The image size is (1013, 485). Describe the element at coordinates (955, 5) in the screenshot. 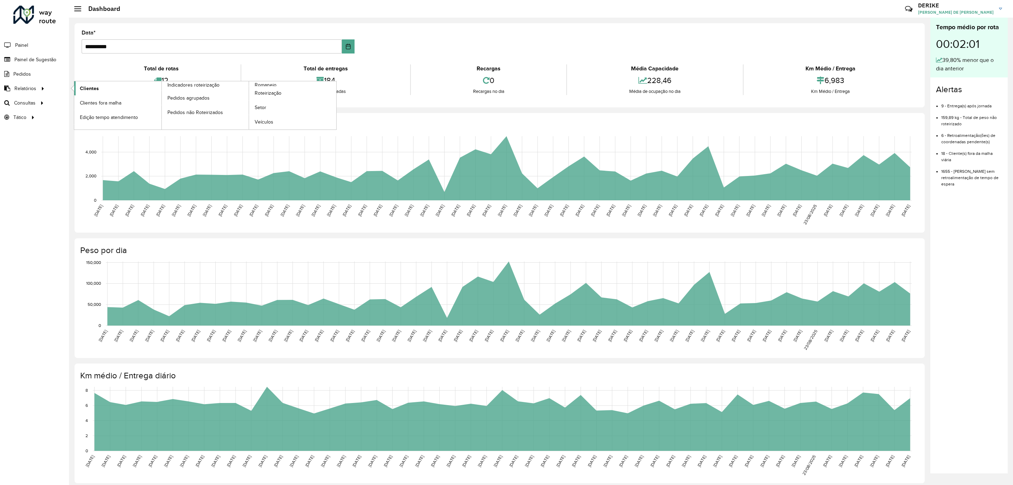

I see `h3: DERIKE` at that location.